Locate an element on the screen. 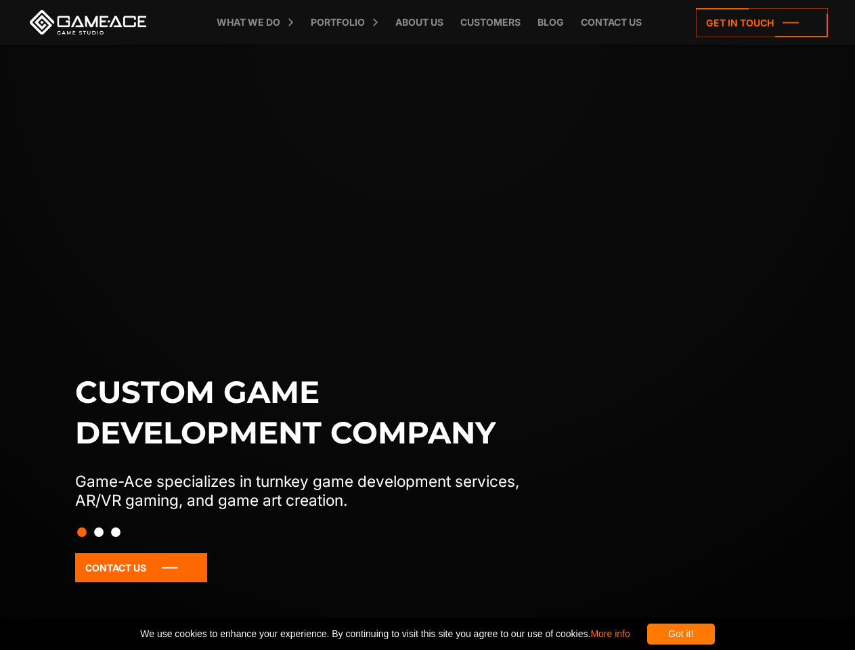 Image resolution: width=855 pixels, height=650 pixels. div: Got it! is located at coordinates (681, 634).